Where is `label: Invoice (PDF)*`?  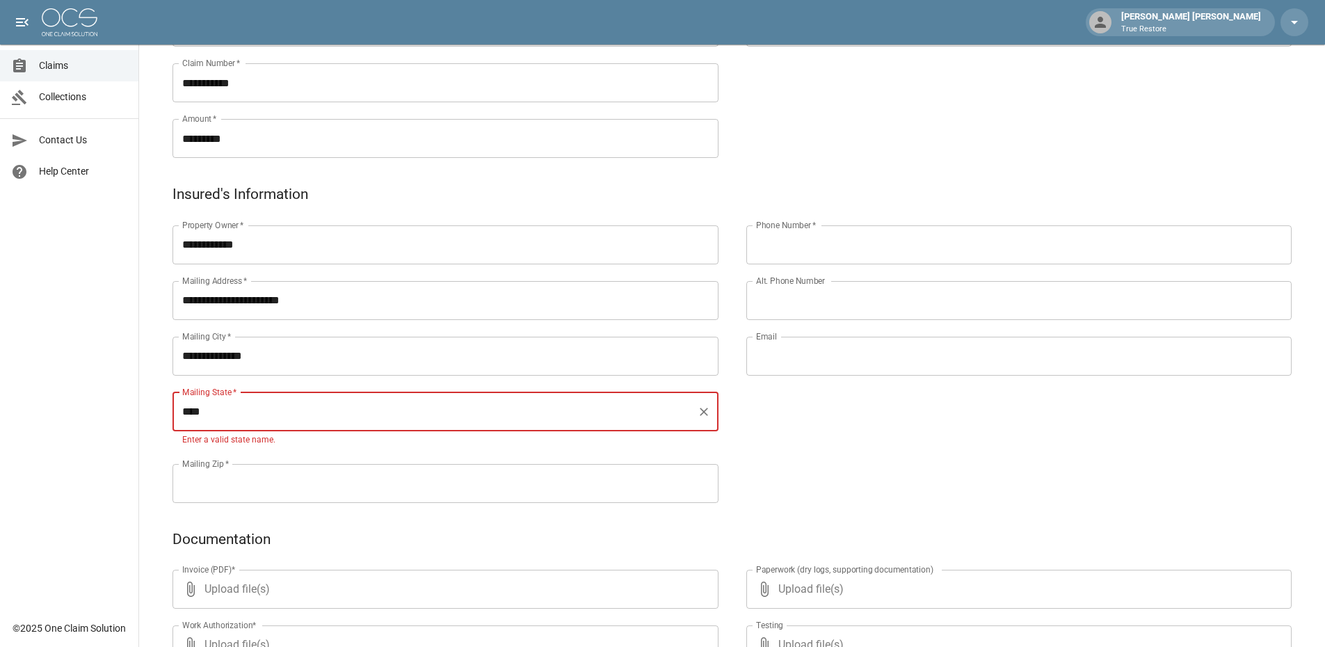
label: Invoice (PDF)* is located at coordinates (209, 569).